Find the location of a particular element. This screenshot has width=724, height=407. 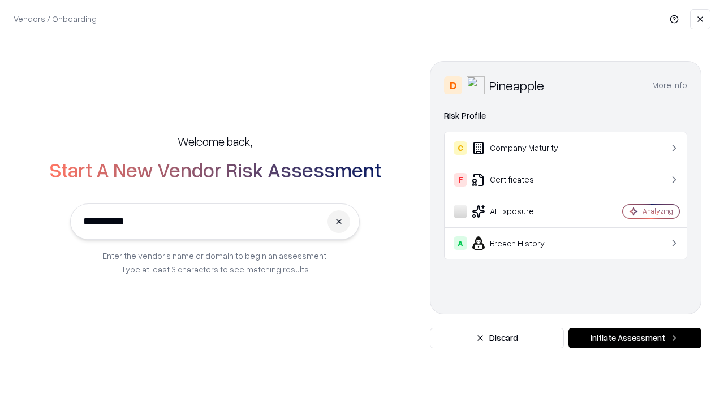

h5: Welcome back, is located at coordinates (215, 141).